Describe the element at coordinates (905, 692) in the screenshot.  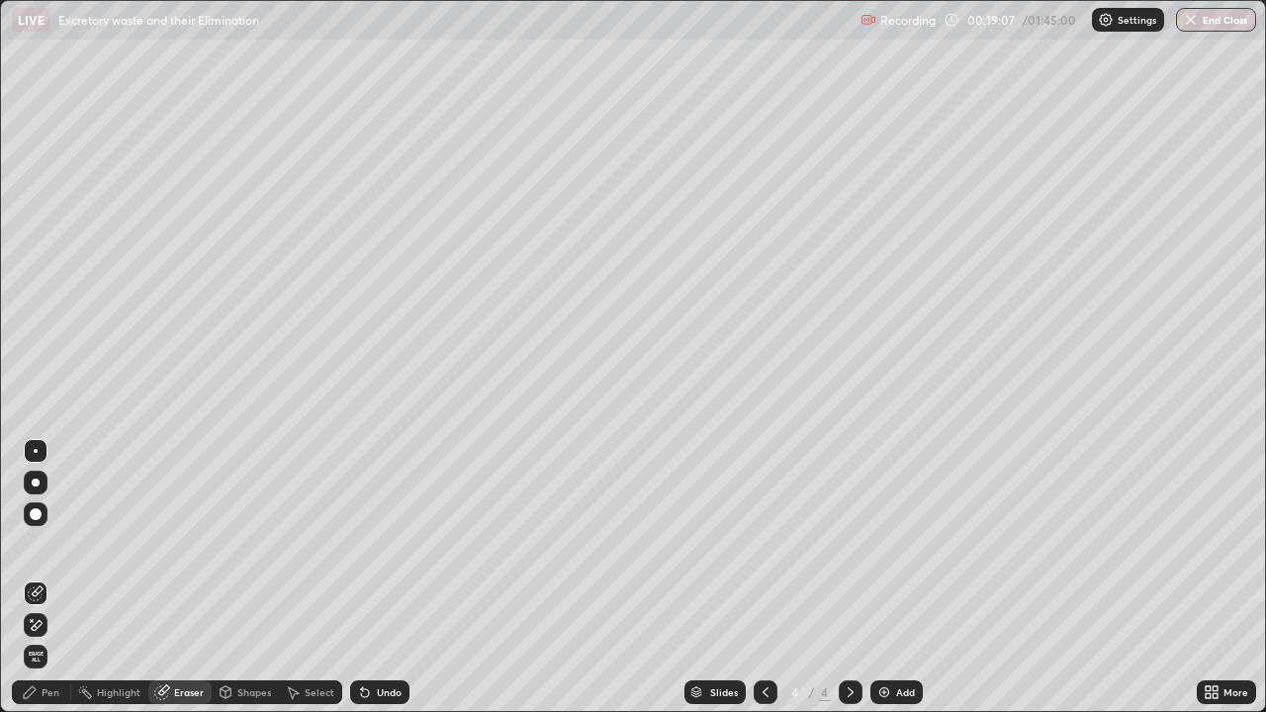
I see `div: Add` at that location.